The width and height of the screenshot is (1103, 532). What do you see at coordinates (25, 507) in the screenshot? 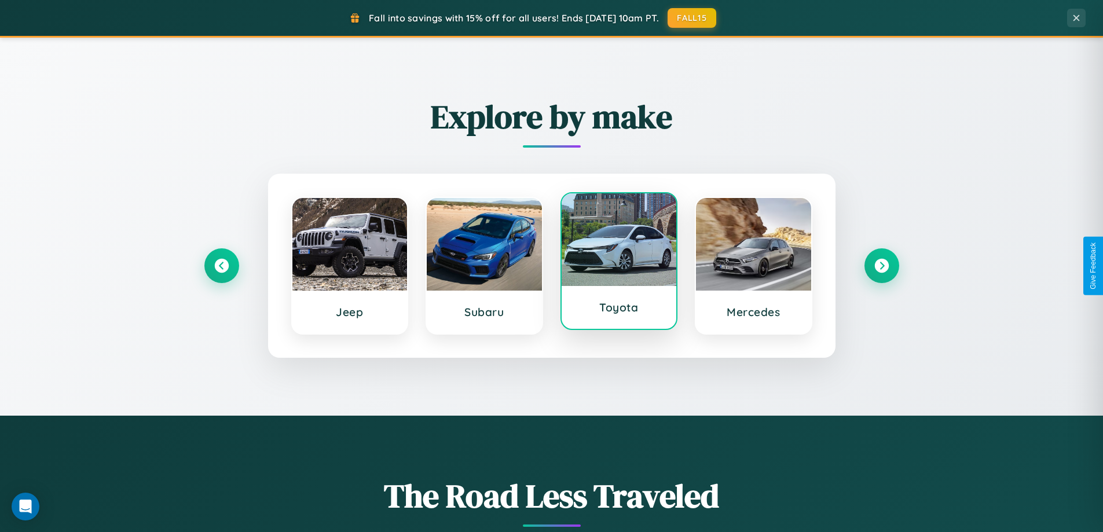
I see `div: Open Intercom Messenger` at bounding box center [25, 507].